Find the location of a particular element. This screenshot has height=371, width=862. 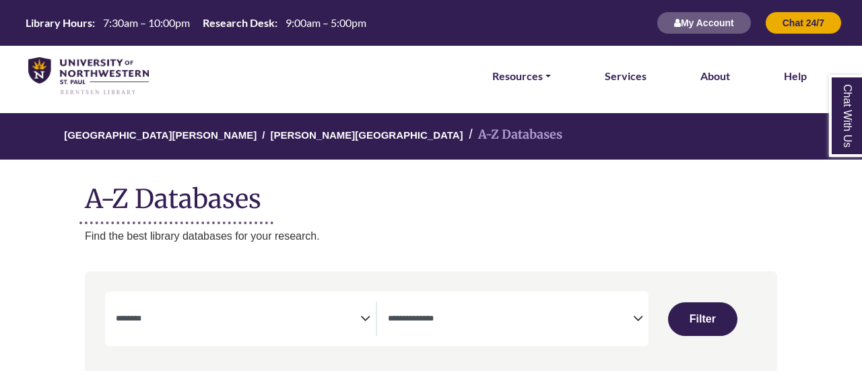

th: Library Hours: is located at coordinates (58, 22).